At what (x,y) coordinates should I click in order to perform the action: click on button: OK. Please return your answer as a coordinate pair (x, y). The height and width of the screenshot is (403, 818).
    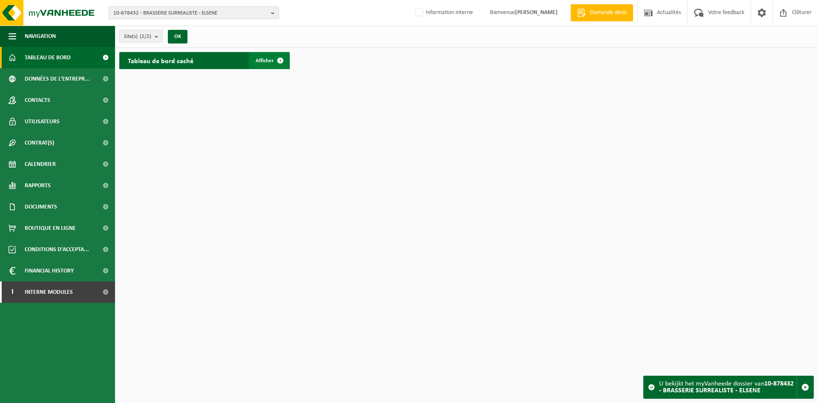
    Looking at the image, I should click on (178, 37).